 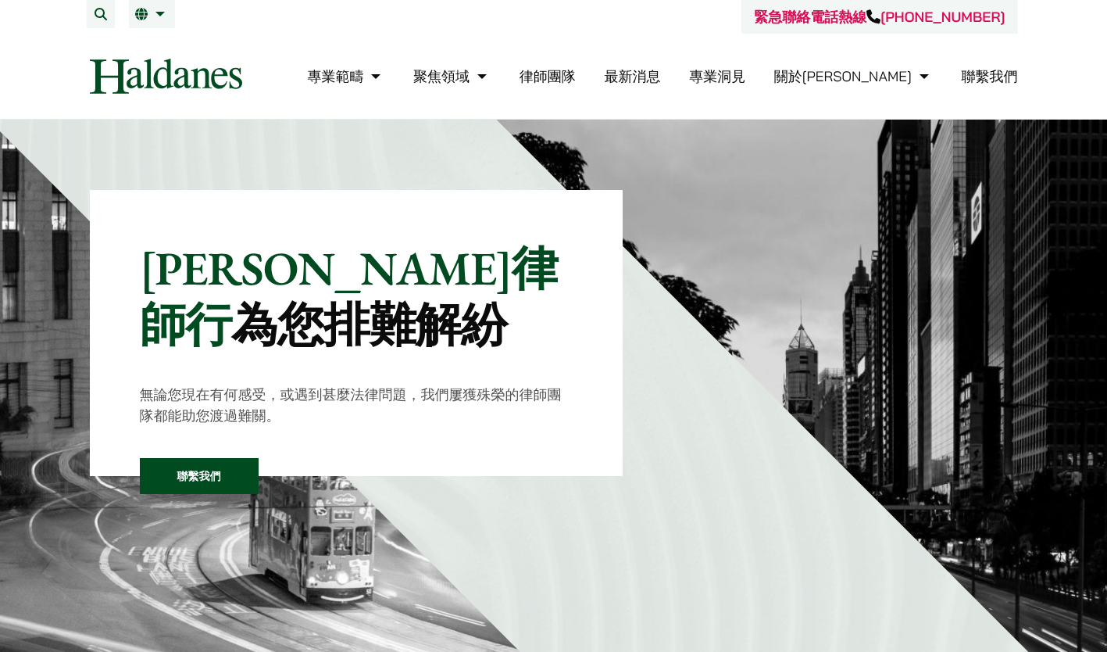 What do you see at coordinates (345, 76) in the screenshot?
I see `a: 專業範疇` at bounding box center [345, 76].